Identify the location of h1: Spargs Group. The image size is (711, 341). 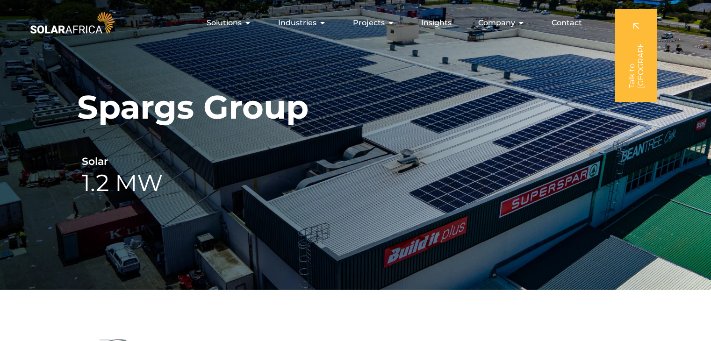
(193, 107).